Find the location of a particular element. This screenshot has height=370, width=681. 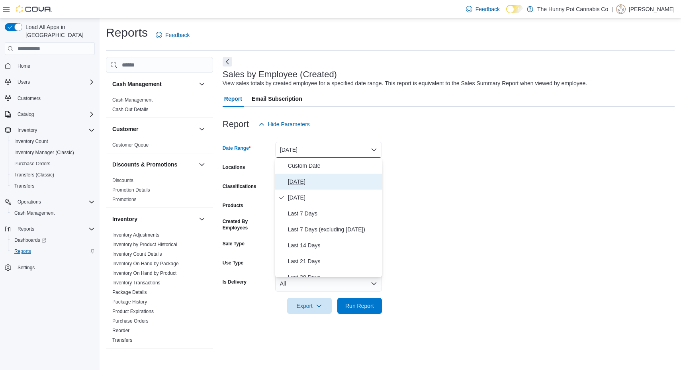

div: Cash Management is located at coordinates (159, 106).